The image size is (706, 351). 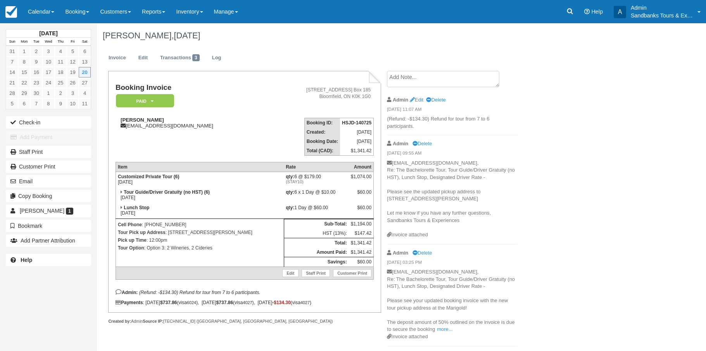 What do you see at coordinates (85, 42) in the screenshot?
I see `th: Sat` at bounding box center [85, 42].